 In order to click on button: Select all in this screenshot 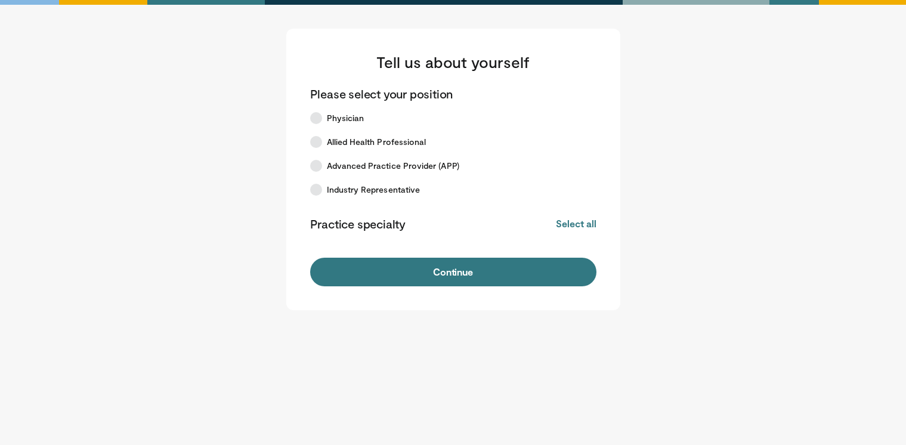, I will do `click(575, 224)`.